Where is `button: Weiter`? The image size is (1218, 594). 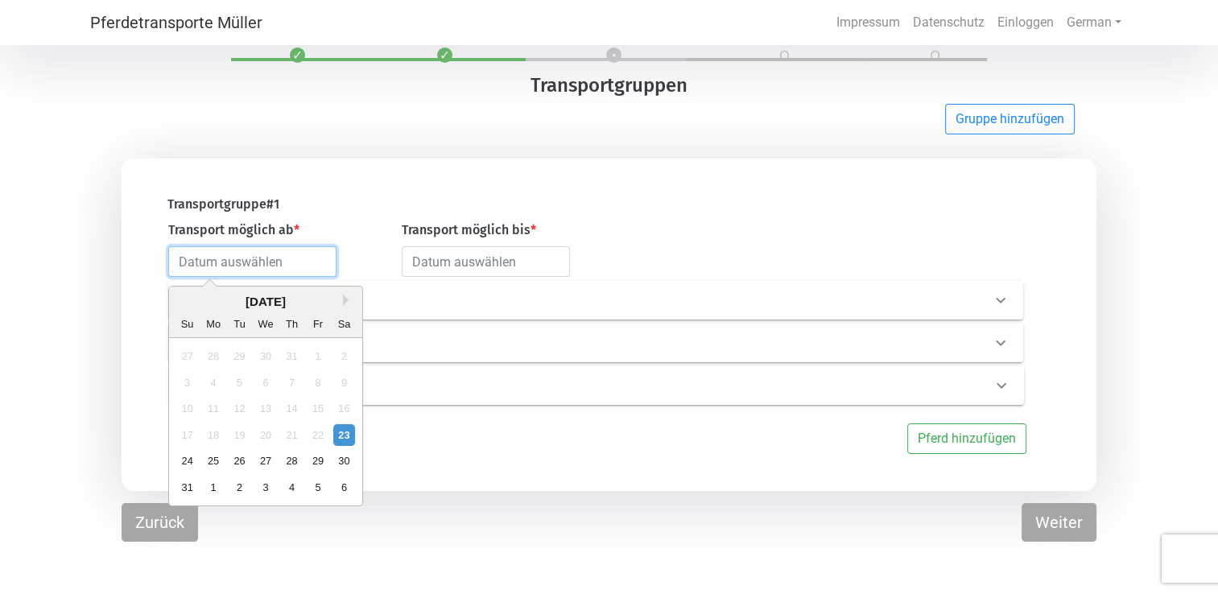 button: Weiter is located at coordinates (1059, 522).